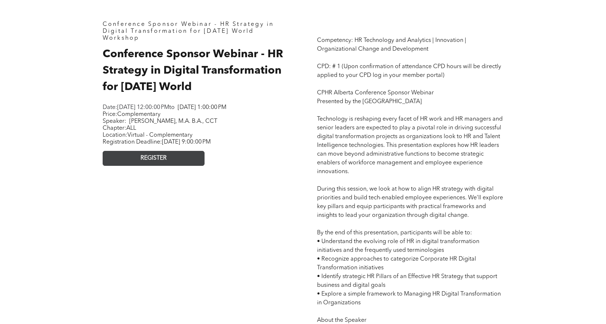  I want to click on span: Complementary, so click(139, 114).